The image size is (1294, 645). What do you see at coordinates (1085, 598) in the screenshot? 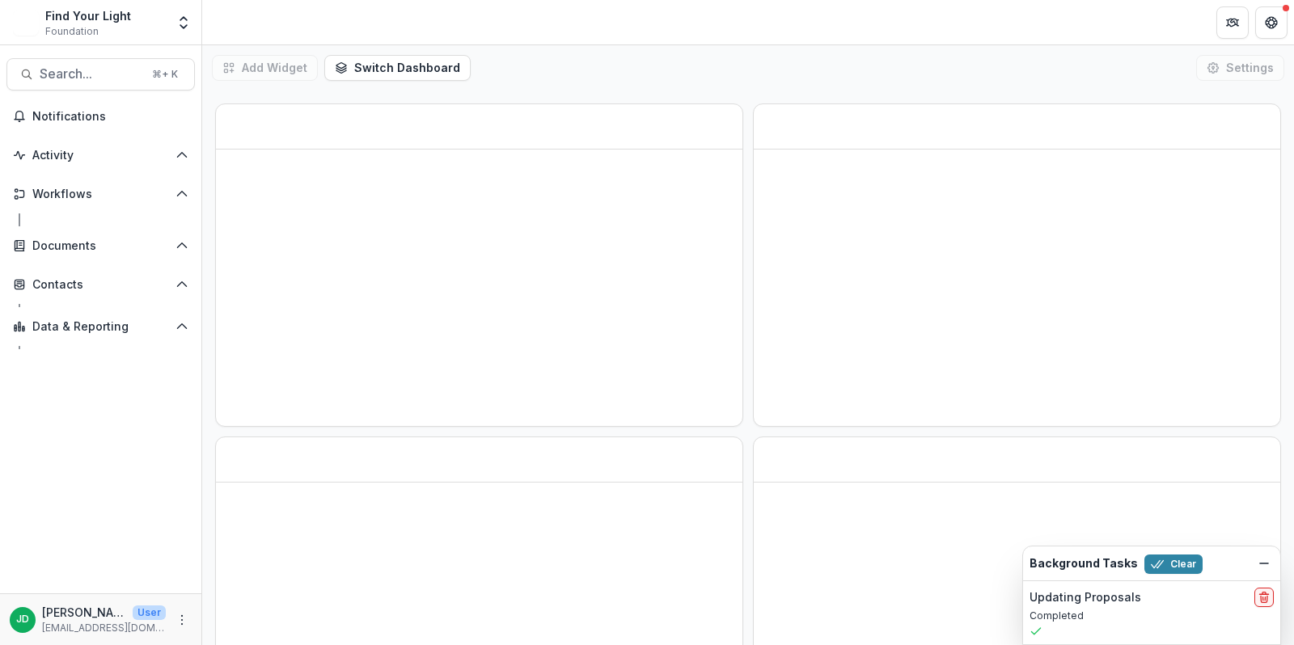
I see `h2: Updating Proposals` at bounding box center [1085, 598].